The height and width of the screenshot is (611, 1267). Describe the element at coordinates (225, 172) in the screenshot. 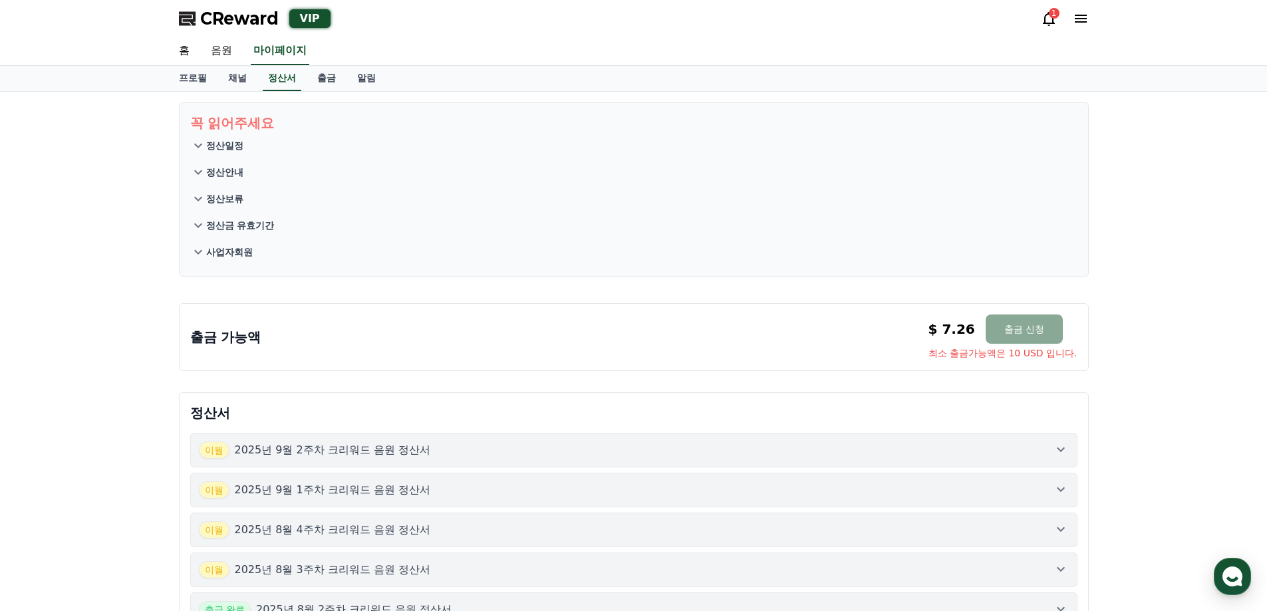

I see `p: 정산안내` at that location.